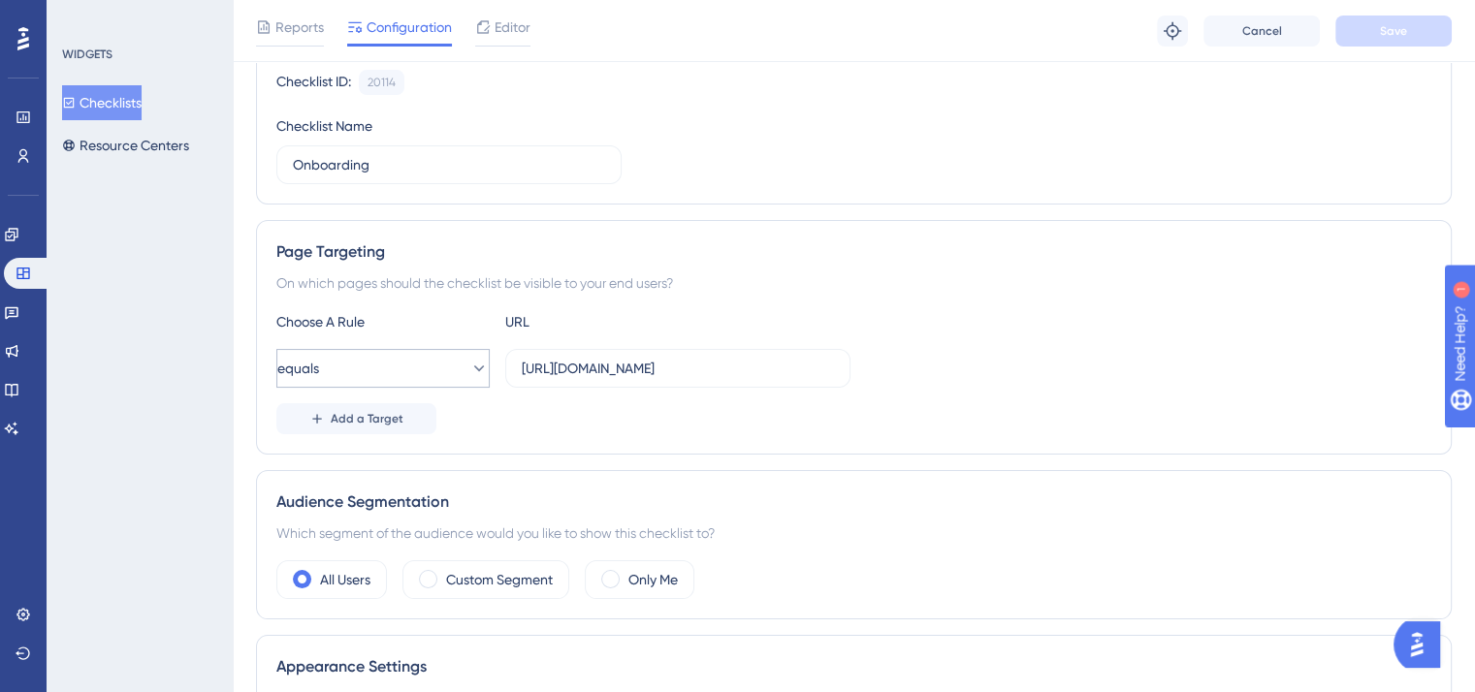  I want to click on div: URL, so click(612, 322).